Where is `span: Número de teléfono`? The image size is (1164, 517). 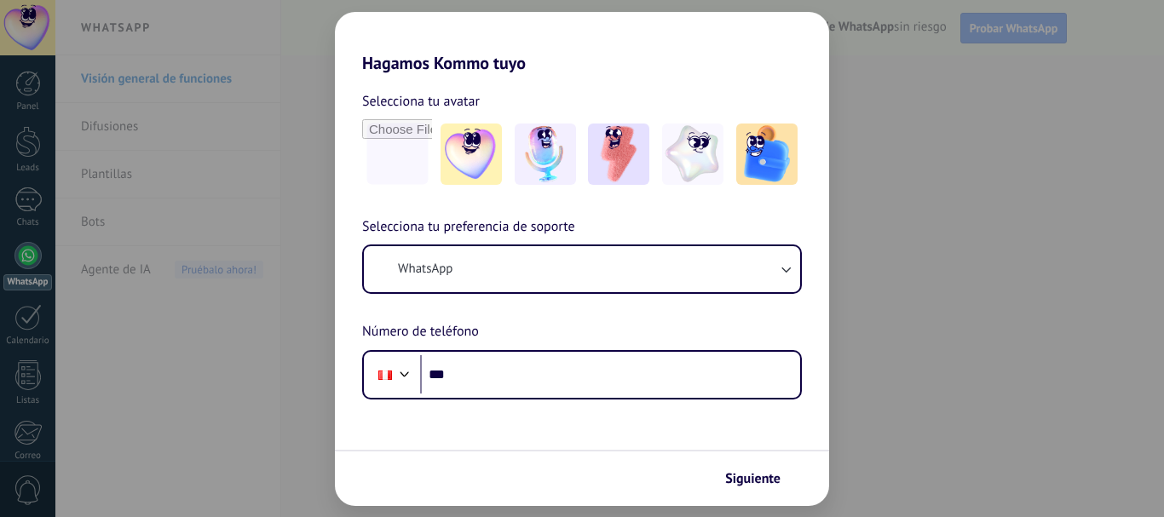 span: Número de teléfono is located at coordinates (420, 332).